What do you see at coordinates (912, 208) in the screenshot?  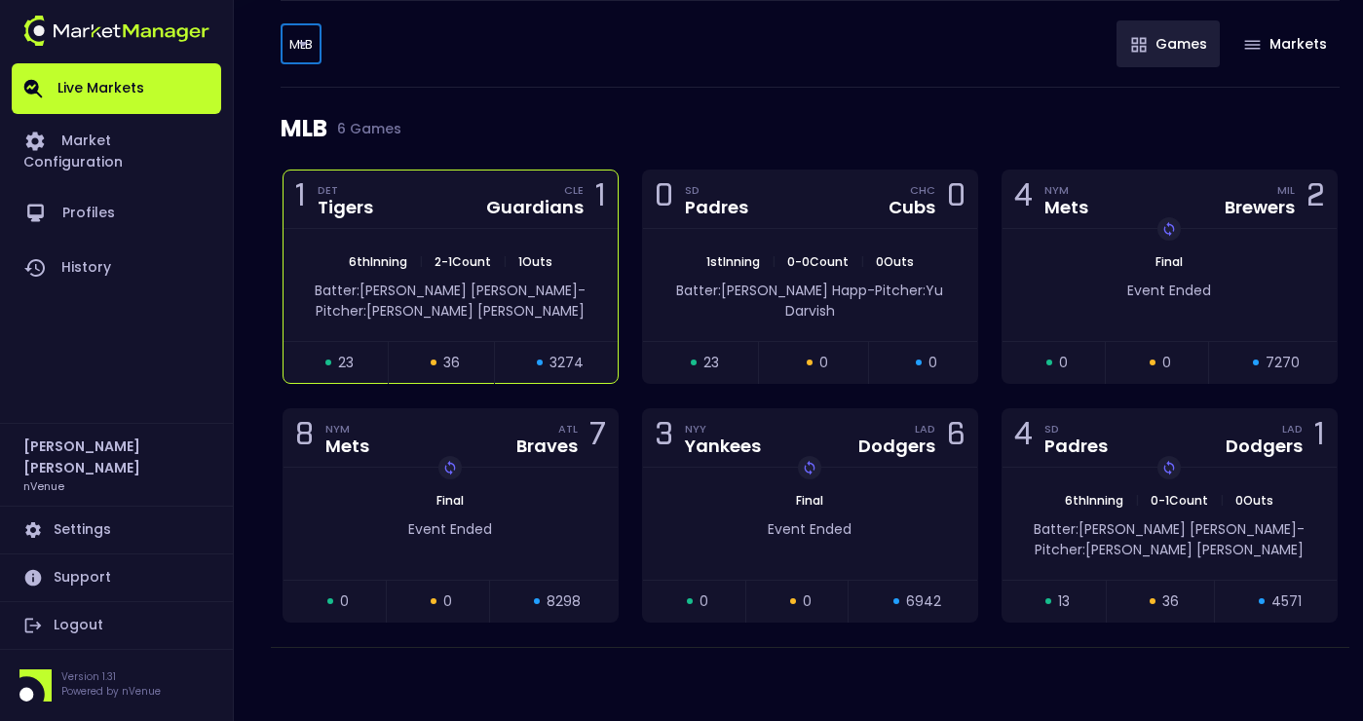 I see `div: Cubs` at bounding box center [912, 208].